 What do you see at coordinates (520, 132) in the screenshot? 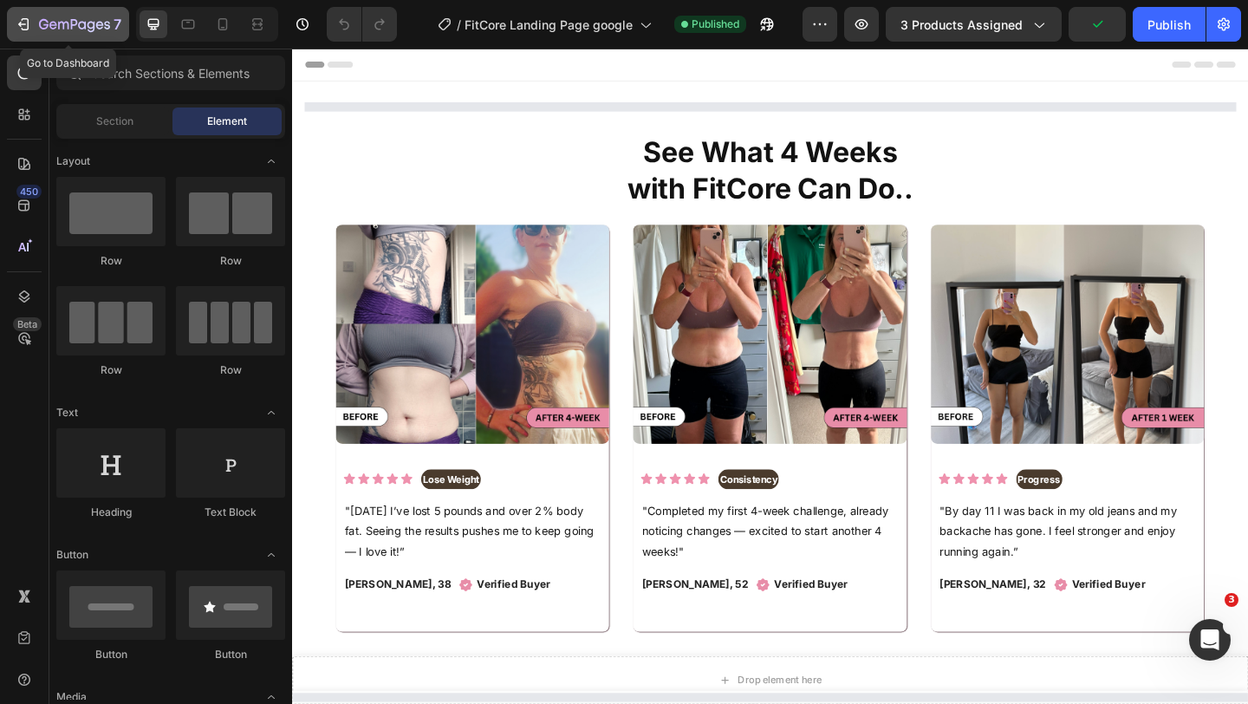
I see `h2: See What 4 Weeks with FitCore Can Do..` at bounding box center [520, 132].